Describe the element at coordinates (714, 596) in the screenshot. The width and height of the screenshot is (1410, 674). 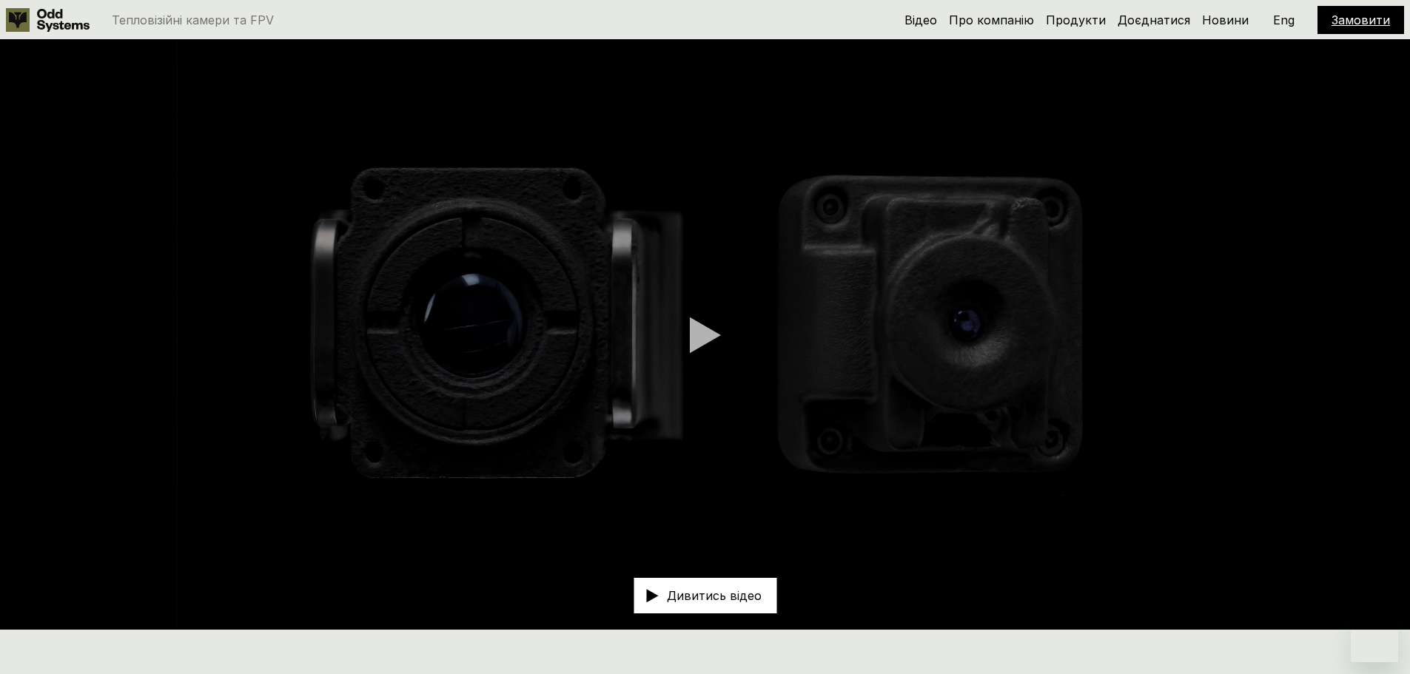
I see `p: Дивитись відео` at that location.